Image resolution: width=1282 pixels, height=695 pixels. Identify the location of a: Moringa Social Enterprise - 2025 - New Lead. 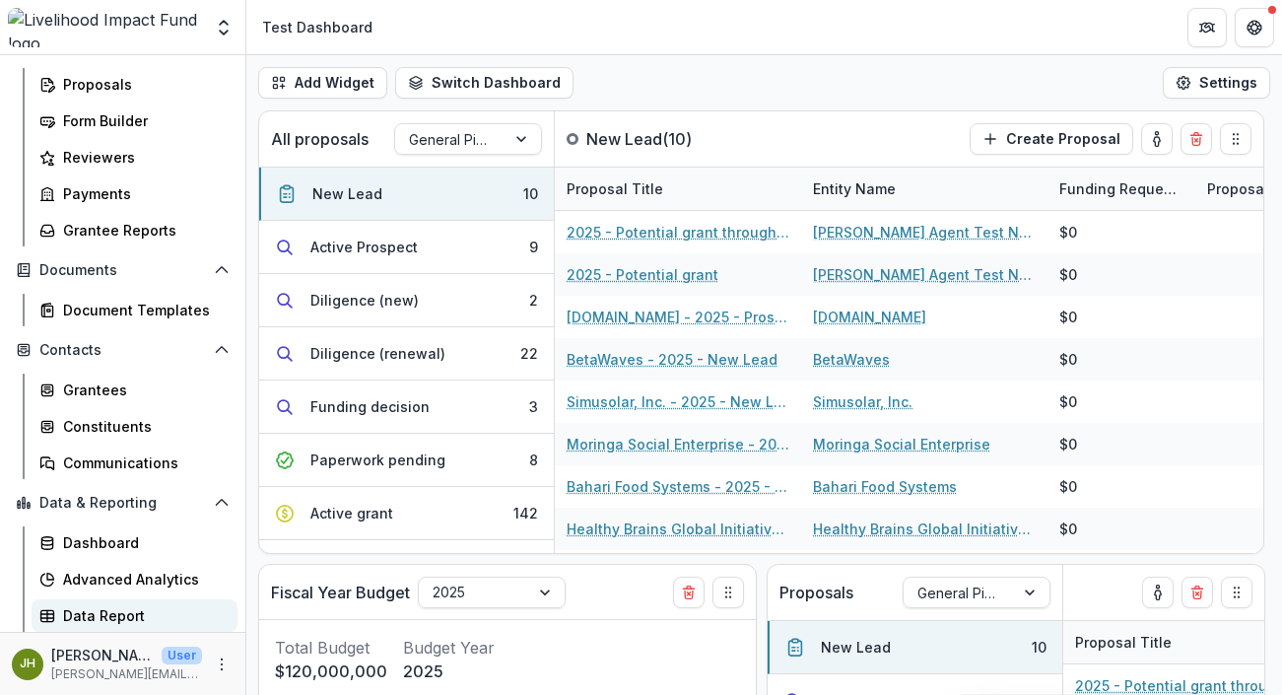
(678, 443).